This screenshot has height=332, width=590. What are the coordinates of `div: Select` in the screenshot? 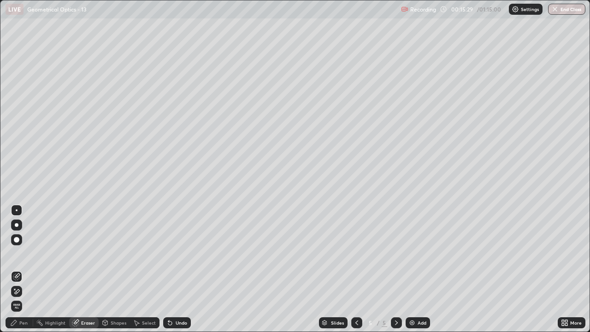 It's located at (149, 322).